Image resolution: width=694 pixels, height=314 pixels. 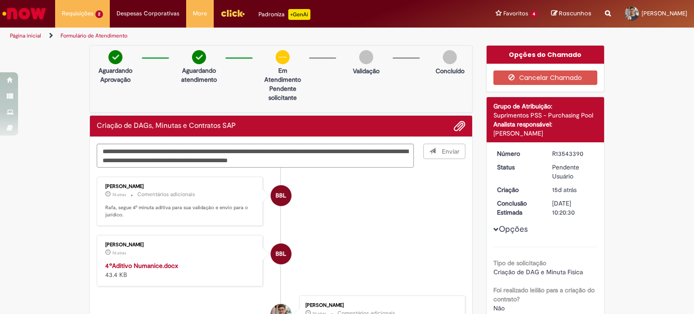 What do you see at coordinates (299, 14) in the screenshot?
I see `p: +GenAi` at bounding box center [299, 14].